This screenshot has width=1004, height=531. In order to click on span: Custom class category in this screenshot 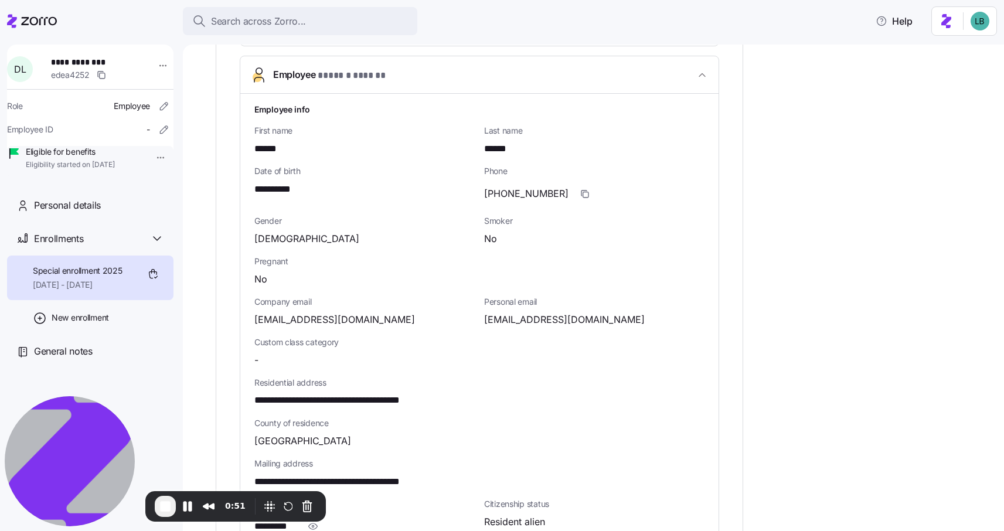, I will do `click(364, 342)`.